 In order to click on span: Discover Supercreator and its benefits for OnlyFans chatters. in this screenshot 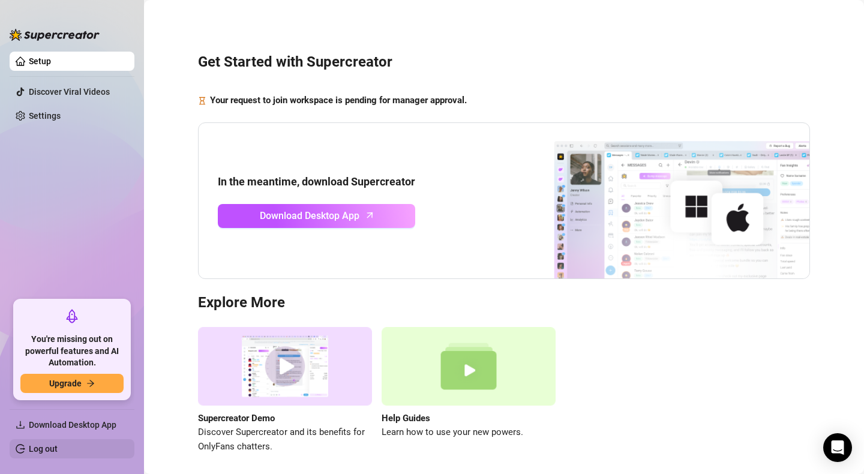, I will do `click(285, 439)`.